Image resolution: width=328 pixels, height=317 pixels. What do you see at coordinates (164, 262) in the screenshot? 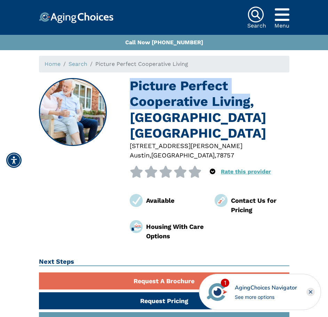
I see `h2: Next Steps` at bounding box center [164, 262].